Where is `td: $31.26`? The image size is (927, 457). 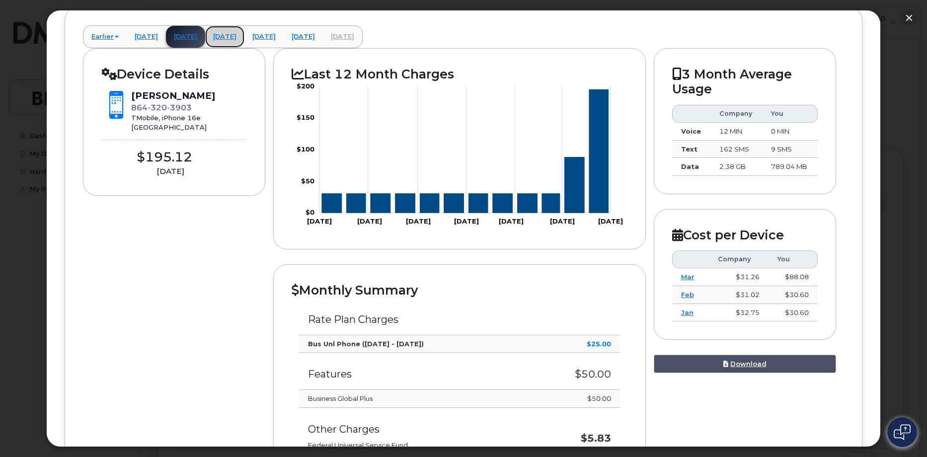
td: $31.26 is located at coordinates (739, 277).